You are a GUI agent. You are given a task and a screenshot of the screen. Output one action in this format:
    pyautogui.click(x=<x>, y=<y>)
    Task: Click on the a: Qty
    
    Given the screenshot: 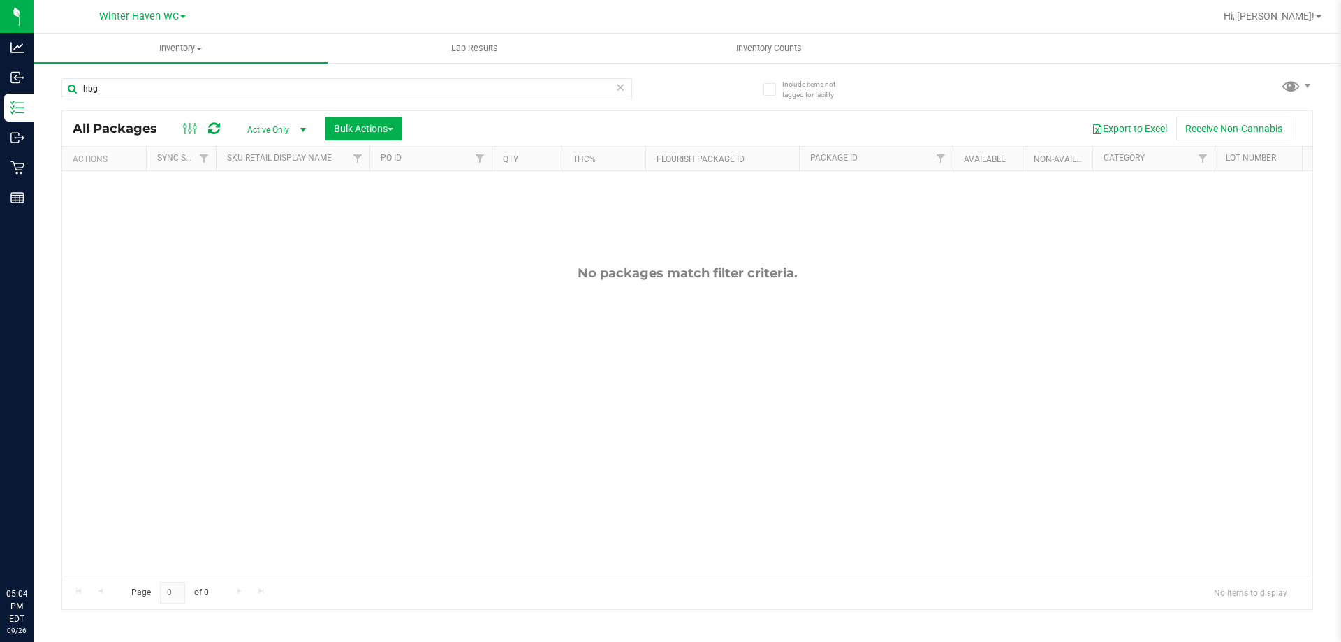 What is the action you would take?
    pyautogui.click(x=511, y=159)
    